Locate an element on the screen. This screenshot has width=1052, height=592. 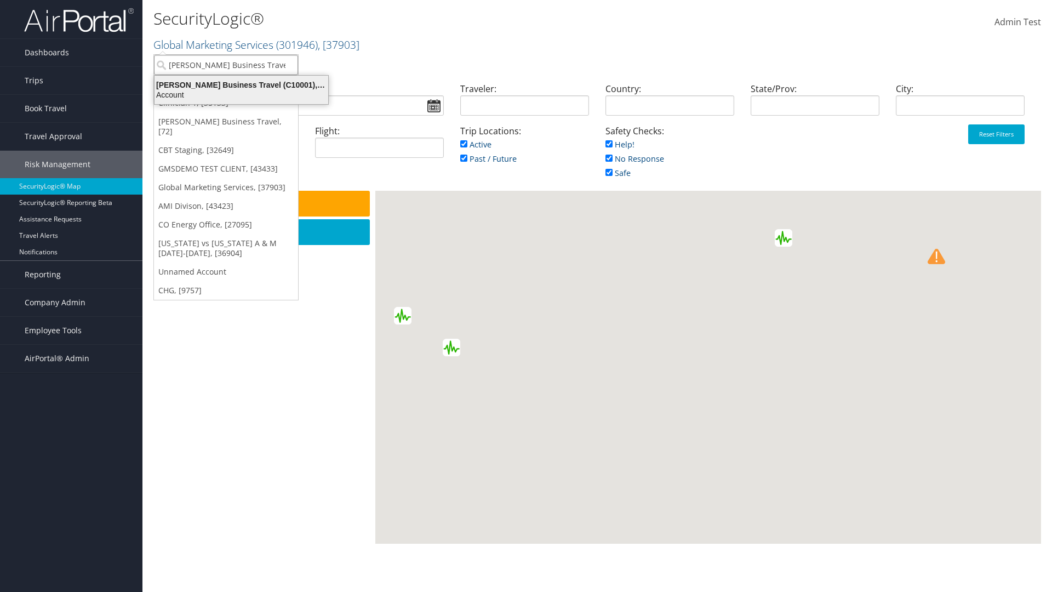
div: Trip Locations: is located at coordinates (524, 150).